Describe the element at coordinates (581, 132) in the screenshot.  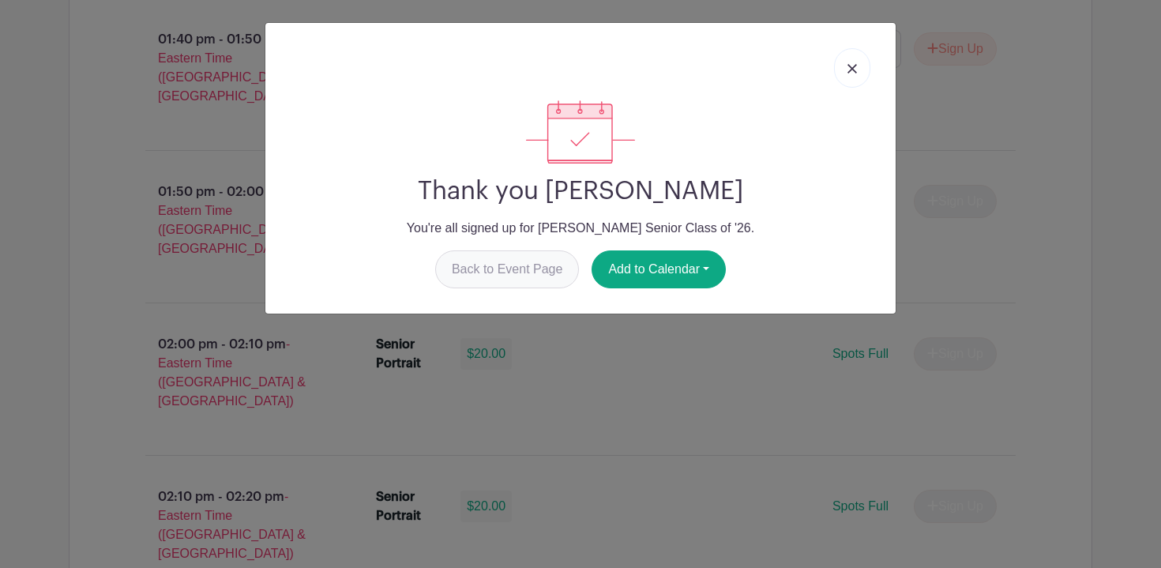
I see `img: signup_complete-c468d5dda3e2740ee63a24cb0ba0d3ce5d8a4ecd24259e683200fb1569d990c8.svg` at that location.